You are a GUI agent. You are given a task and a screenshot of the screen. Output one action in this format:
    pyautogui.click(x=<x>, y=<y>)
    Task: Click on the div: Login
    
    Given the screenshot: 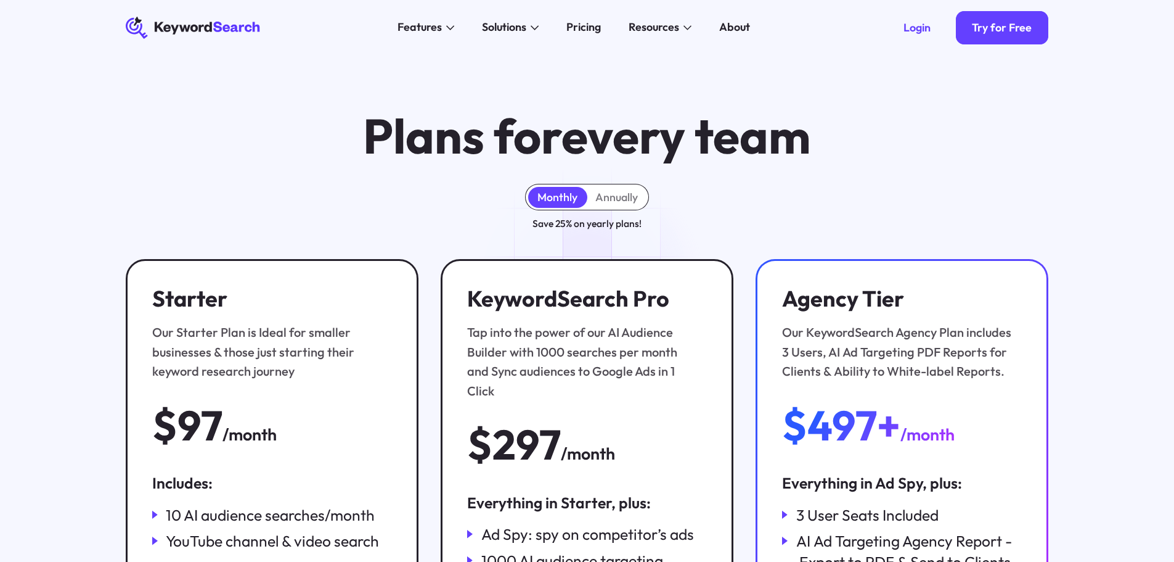 What is the action you would take?
    pyautogui.click(x=917, y=28)
    